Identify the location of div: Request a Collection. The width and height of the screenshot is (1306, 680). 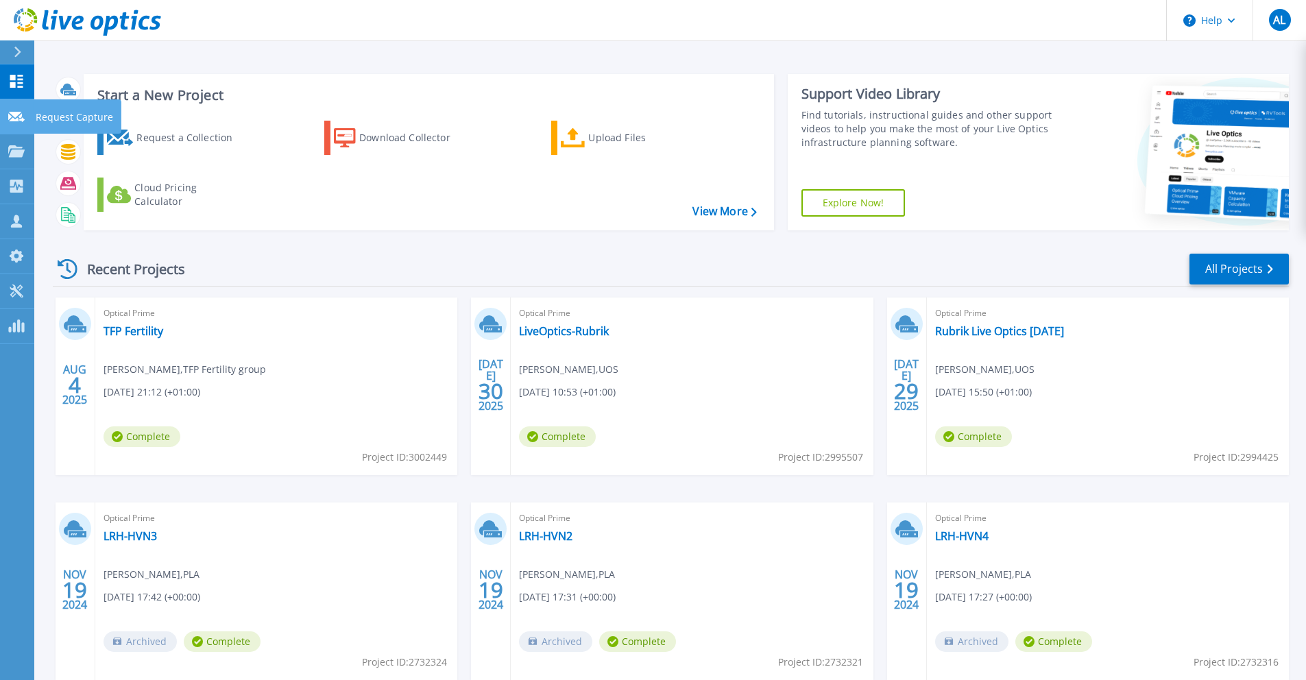
(191, 138).